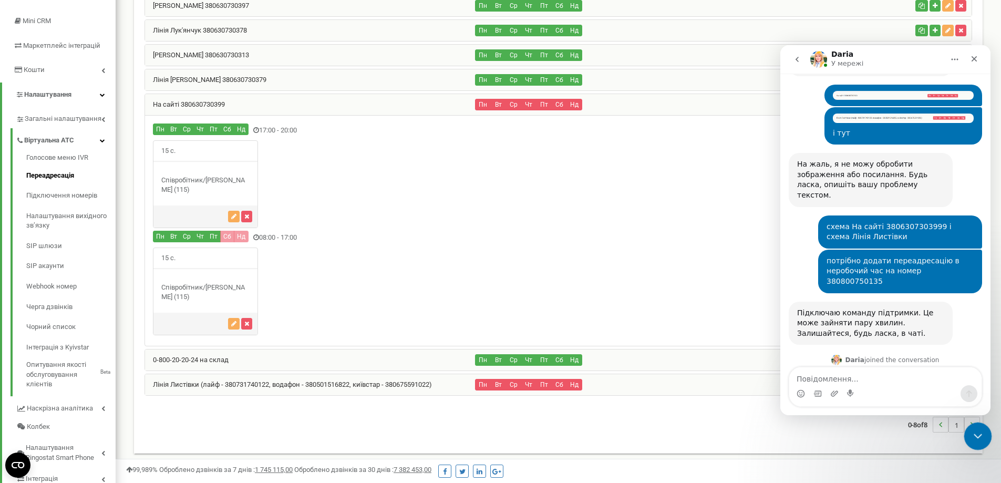 The image size is (1001, 483). What do you see at coordinates (71, 327) in the screenshot?
I see `a: Чорний список` at bounding box center [71, 327].